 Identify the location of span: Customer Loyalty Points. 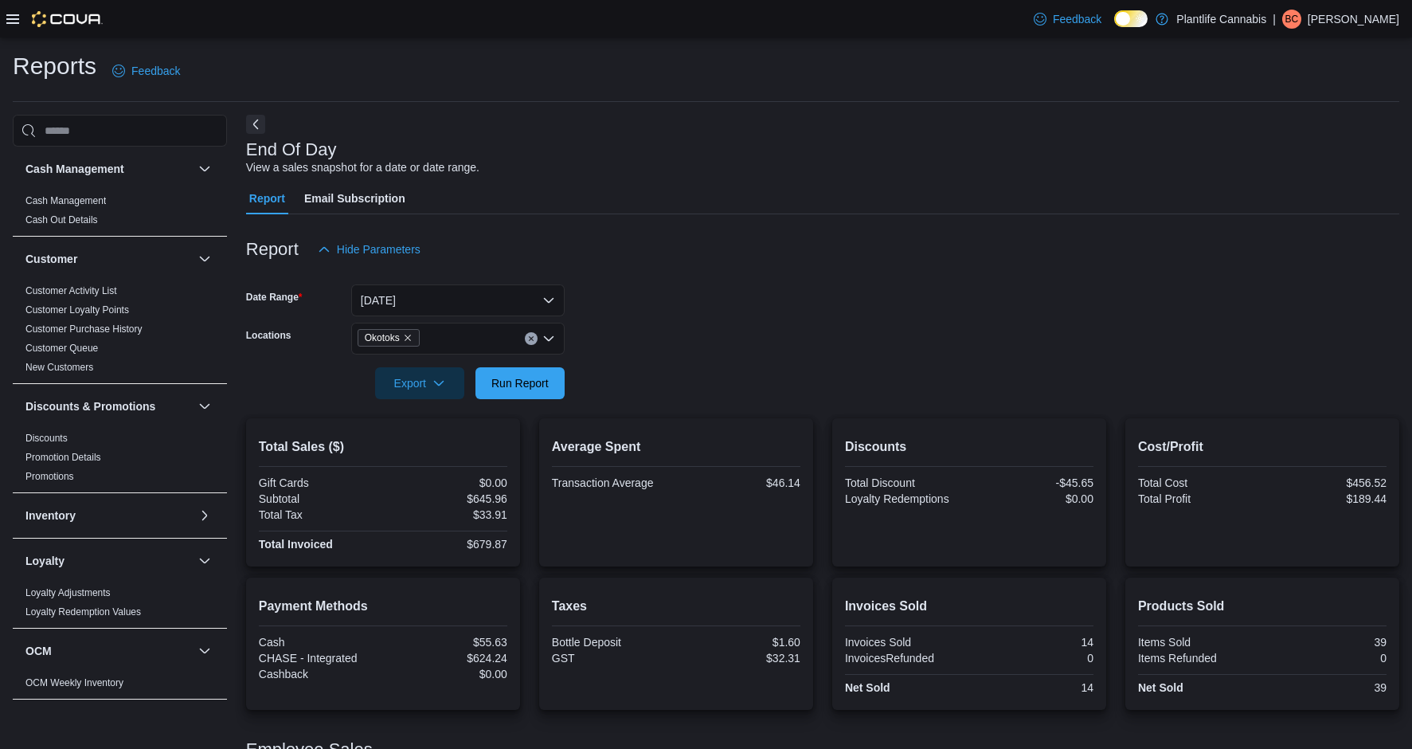
(77, 310).